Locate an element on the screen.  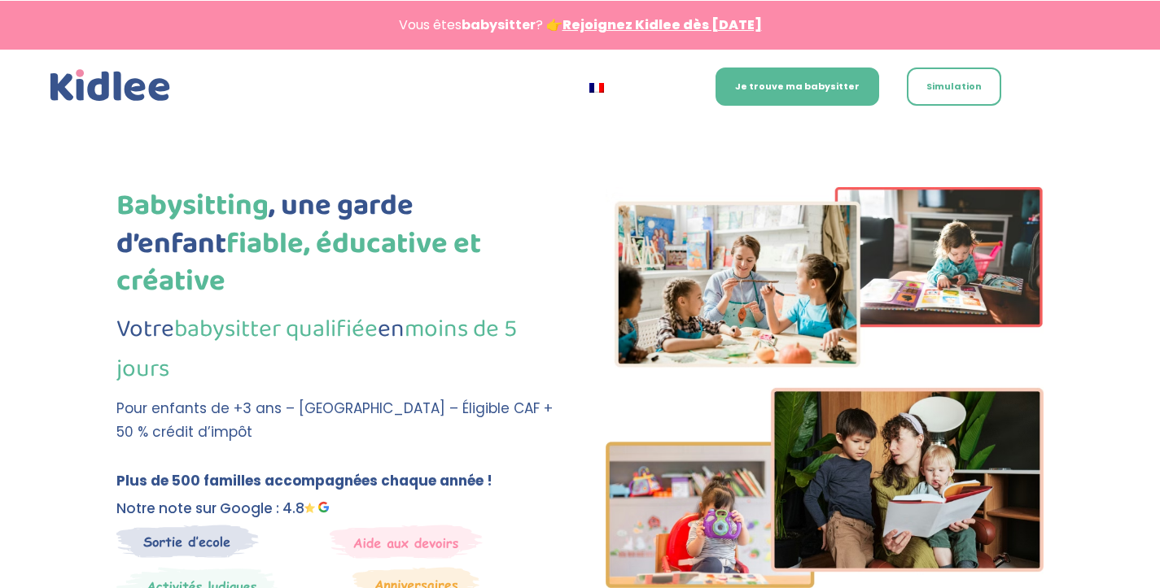
p: Notre note sur Google : 4.8 is located at coordinates (335, 509).